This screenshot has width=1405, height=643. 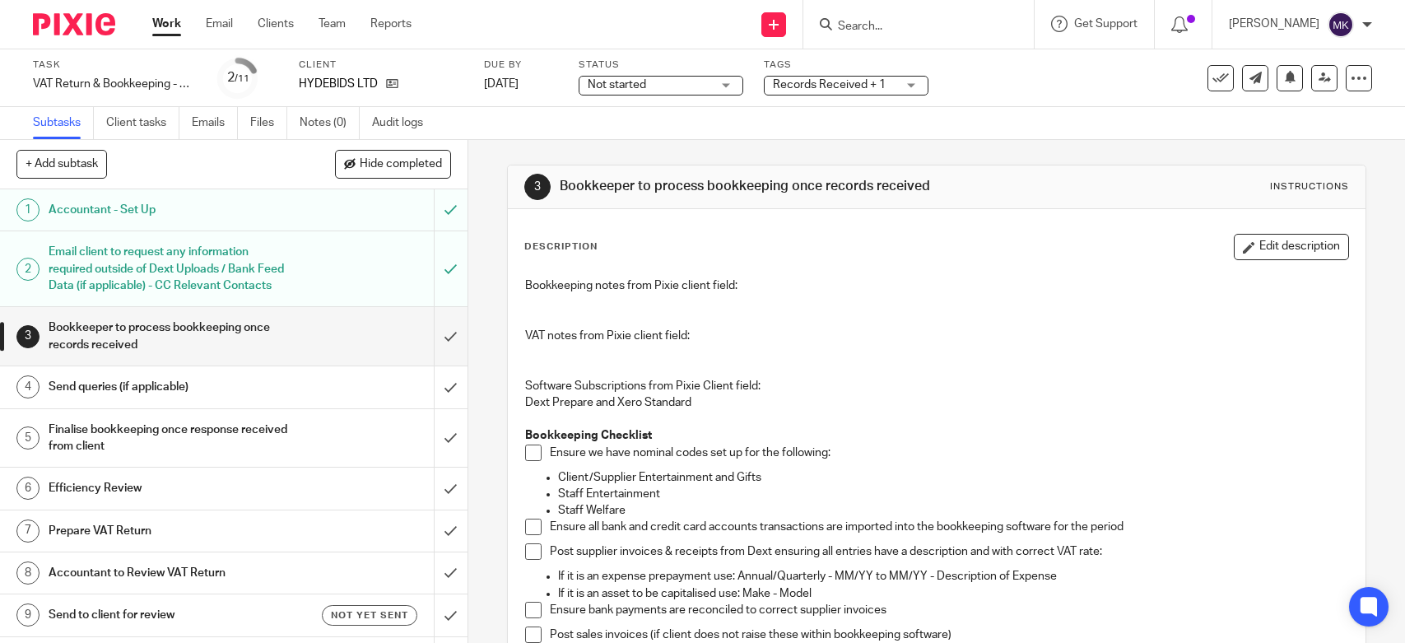 What do you see at coordinates (28, 531) in the screenshot?
I see `div: 7` at bounding box center [28, 531].